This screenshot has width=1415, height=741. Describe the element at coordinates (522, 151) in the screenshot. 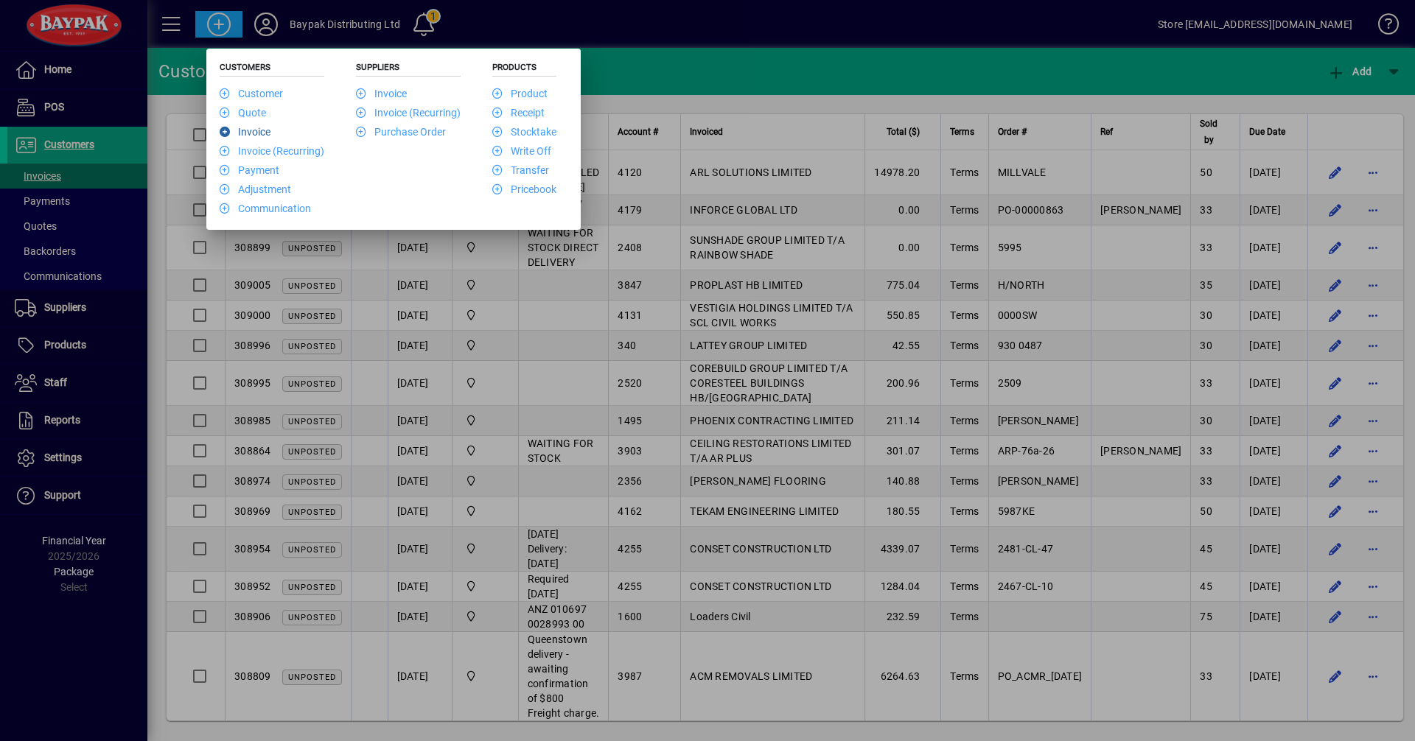

I see `a: Write Off` at that location.